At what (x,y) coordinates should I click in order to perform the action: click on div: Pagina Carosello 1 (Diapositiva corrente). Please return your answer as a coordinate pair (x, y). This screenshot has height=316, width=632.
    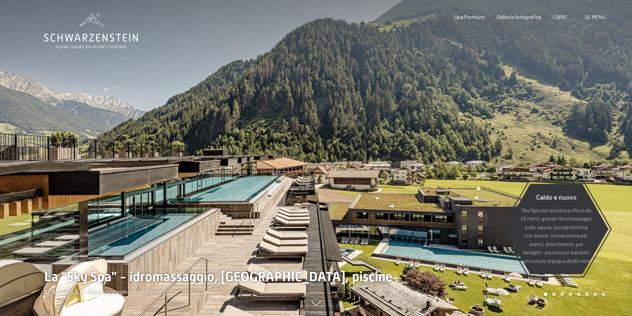
    Looking at the image, I should click on (546, 294).